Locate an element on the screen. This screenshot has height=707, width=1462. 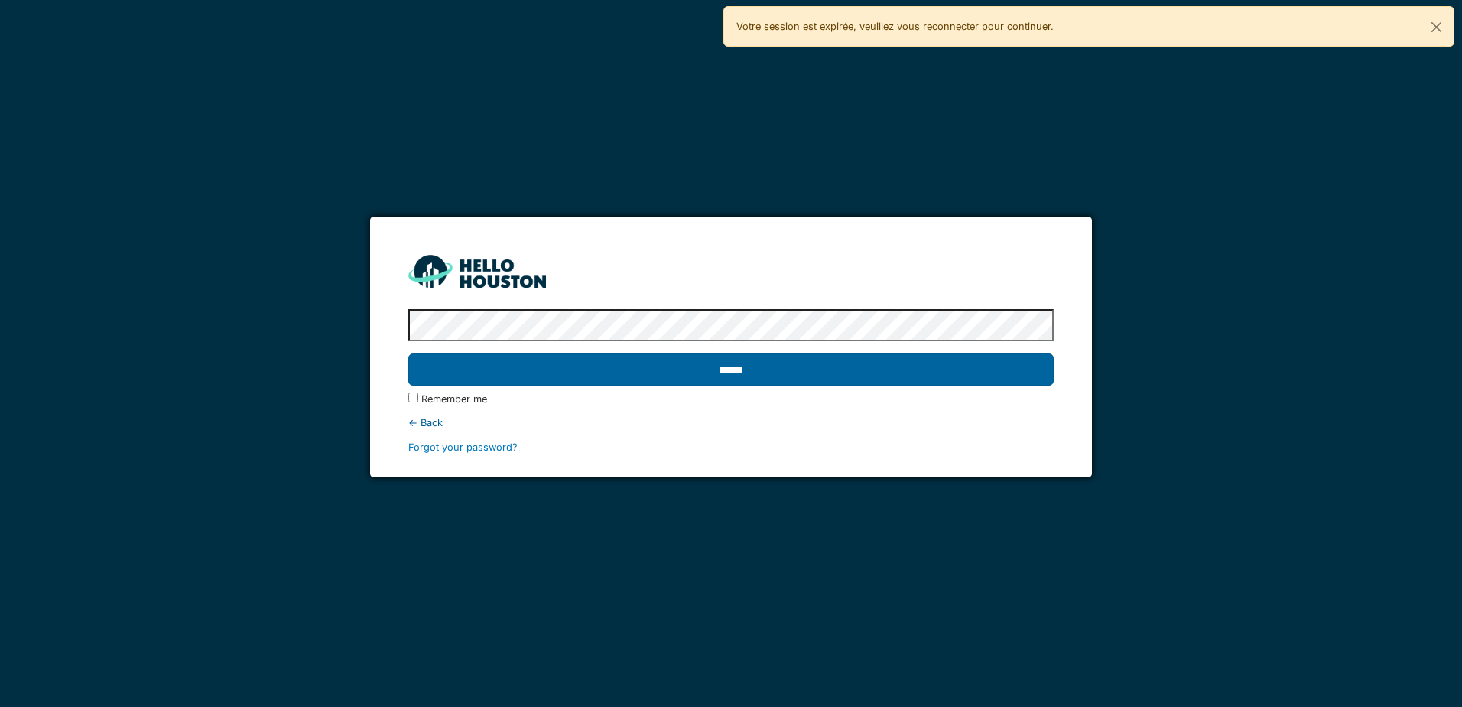
div: ← Back is located at coordinates (730, 422).